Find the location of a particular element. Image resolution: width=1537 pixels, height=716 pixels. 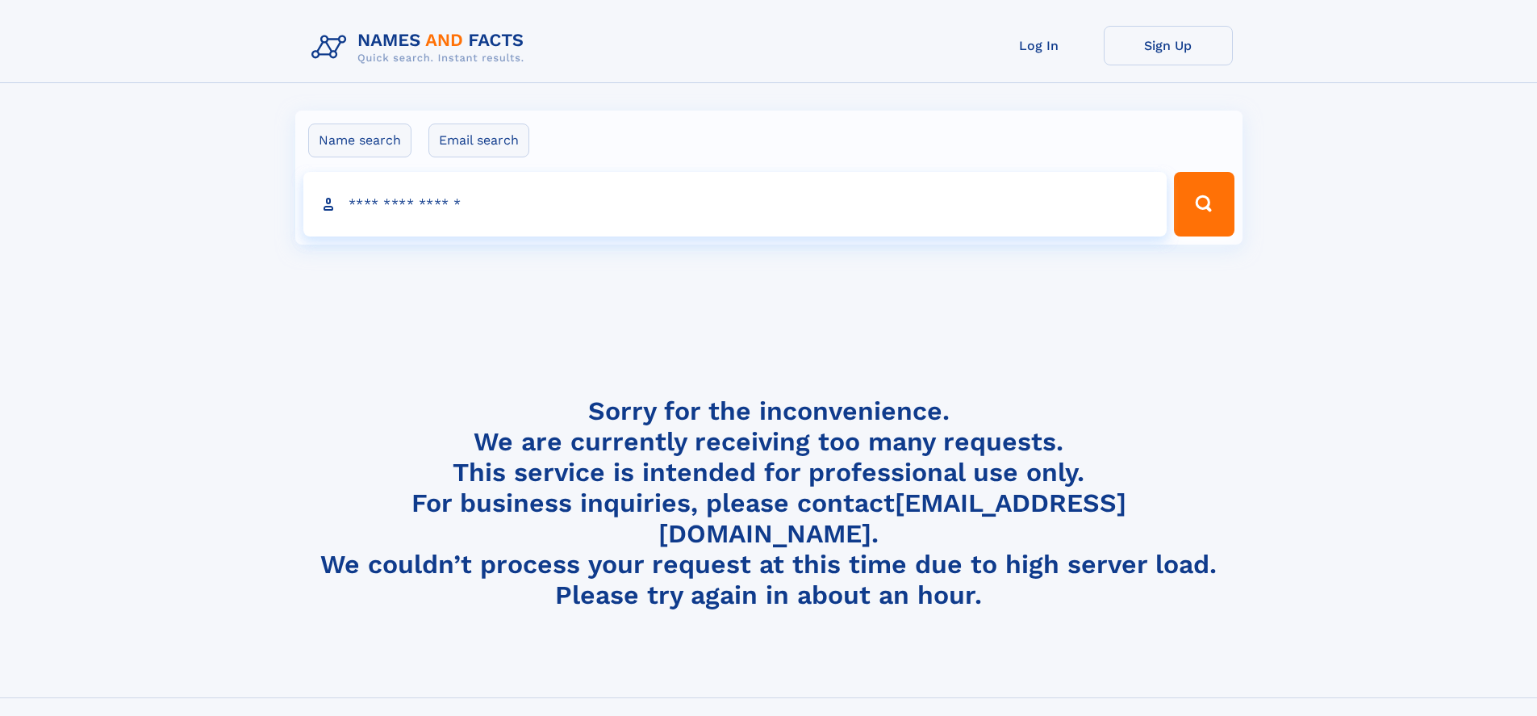

label: Email search is located at coordinates (478, 140).